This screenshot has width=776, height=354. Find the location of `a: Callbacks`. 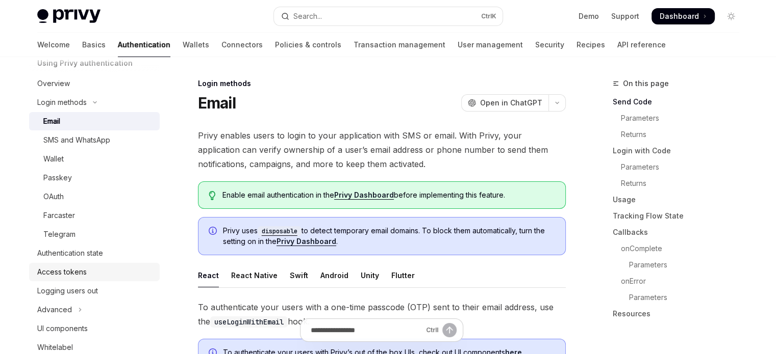

a: Callbacks is located at coordinates (680, 233).